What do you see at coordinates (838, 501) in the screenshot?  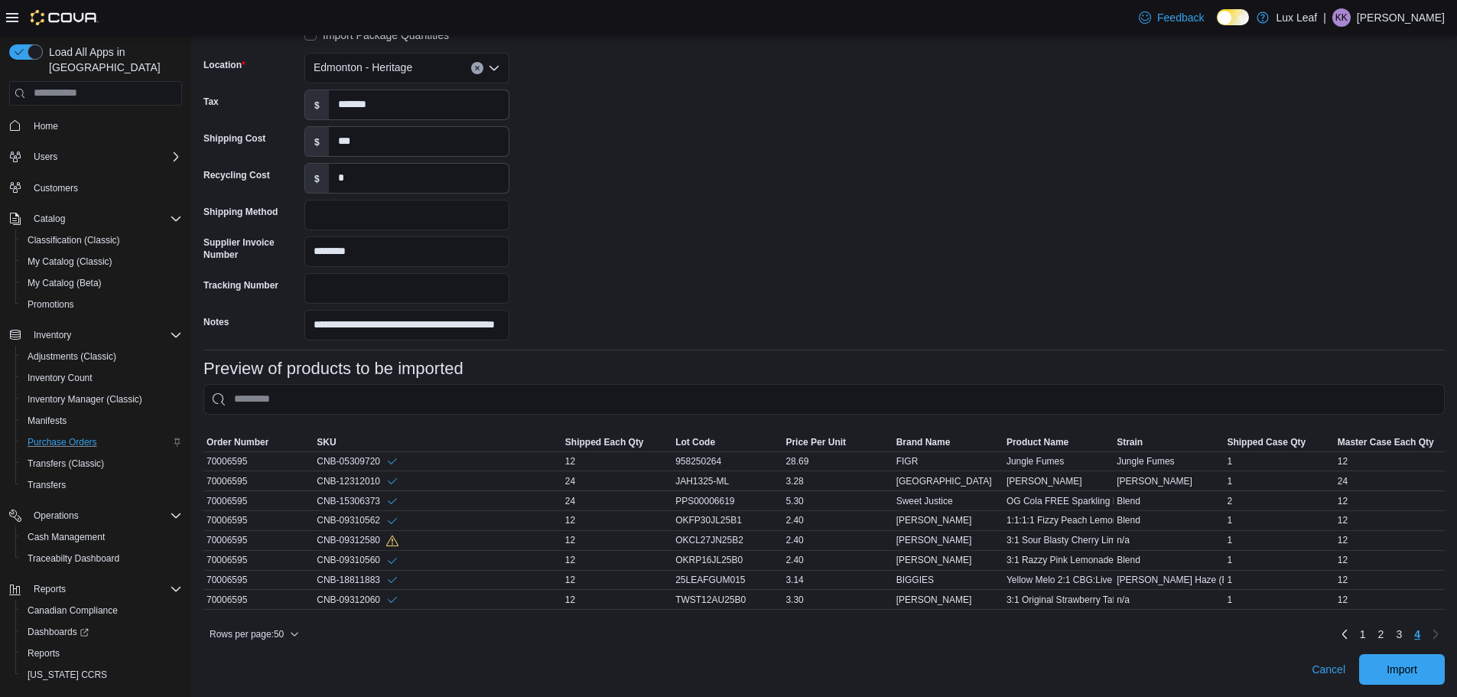 I see `div: 5.30` at bounding box center [838, 501].